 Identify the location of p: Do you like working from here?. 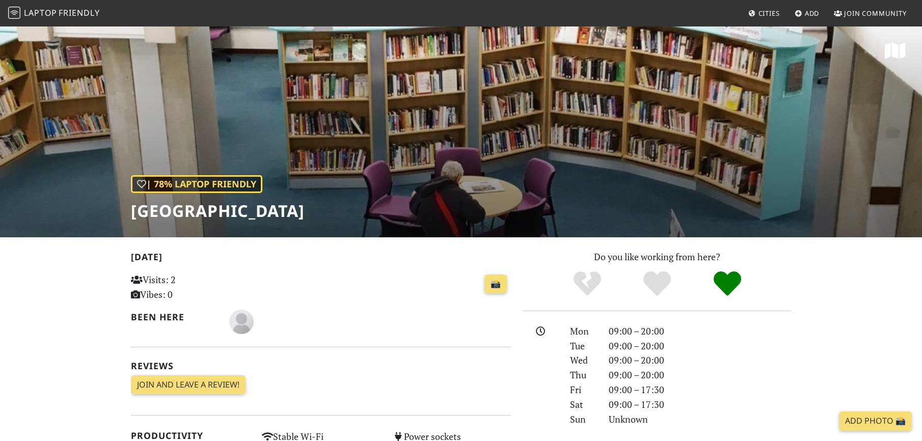
(657, 257).